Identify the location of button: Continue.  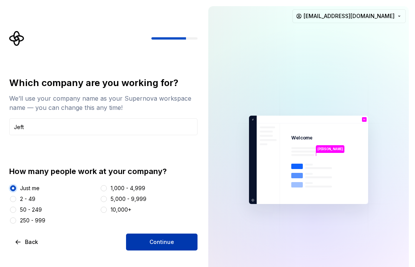
(162, 242).